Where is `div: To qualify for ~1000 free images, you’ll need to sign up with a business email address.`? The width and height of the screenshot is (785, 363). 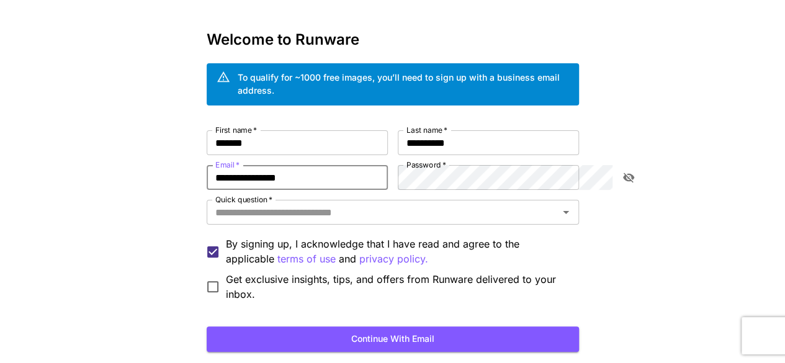 div: To qualify for ~1000 free images, you’ll need to sign up with a business email address. is located at coordinates (404, 84).